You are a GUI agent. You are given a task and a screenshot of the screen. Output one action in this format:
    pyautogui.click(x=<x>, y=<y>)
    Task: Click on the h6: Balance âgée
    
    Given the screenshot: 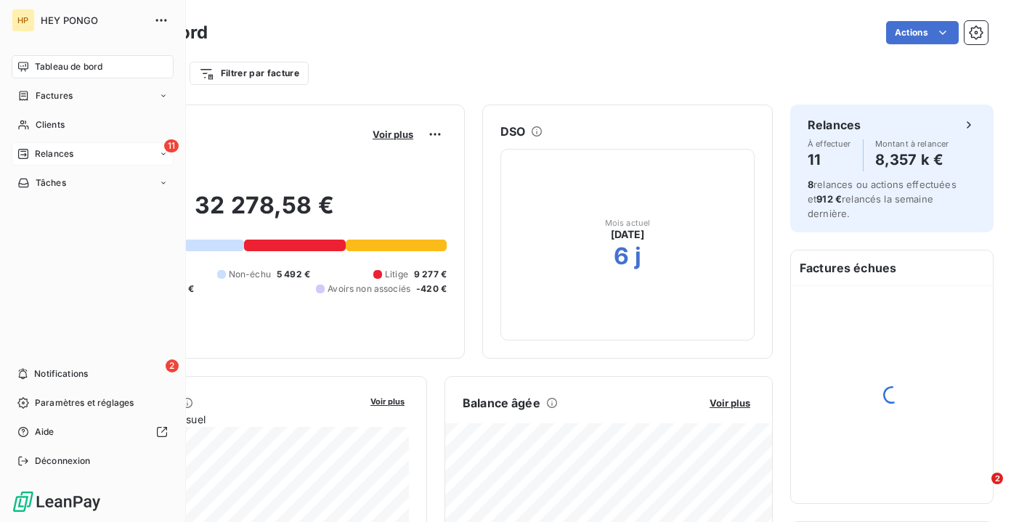 What is the action you would take?
    pyautogui.click(x=501, y=403)
    